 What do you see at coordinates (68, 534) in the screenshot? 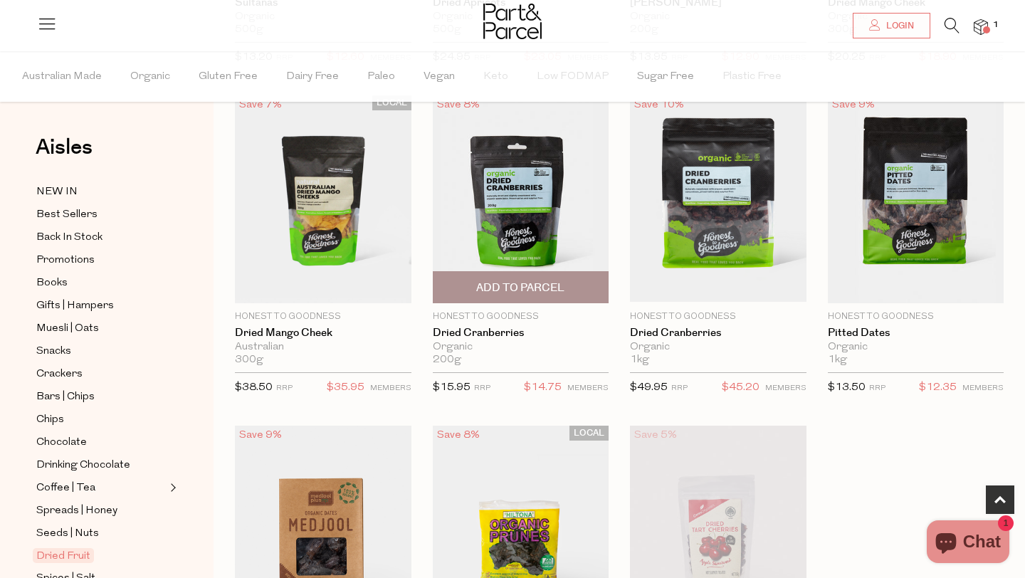
I see `span: Seeds | Nuts` at bounding box center [68, 534].